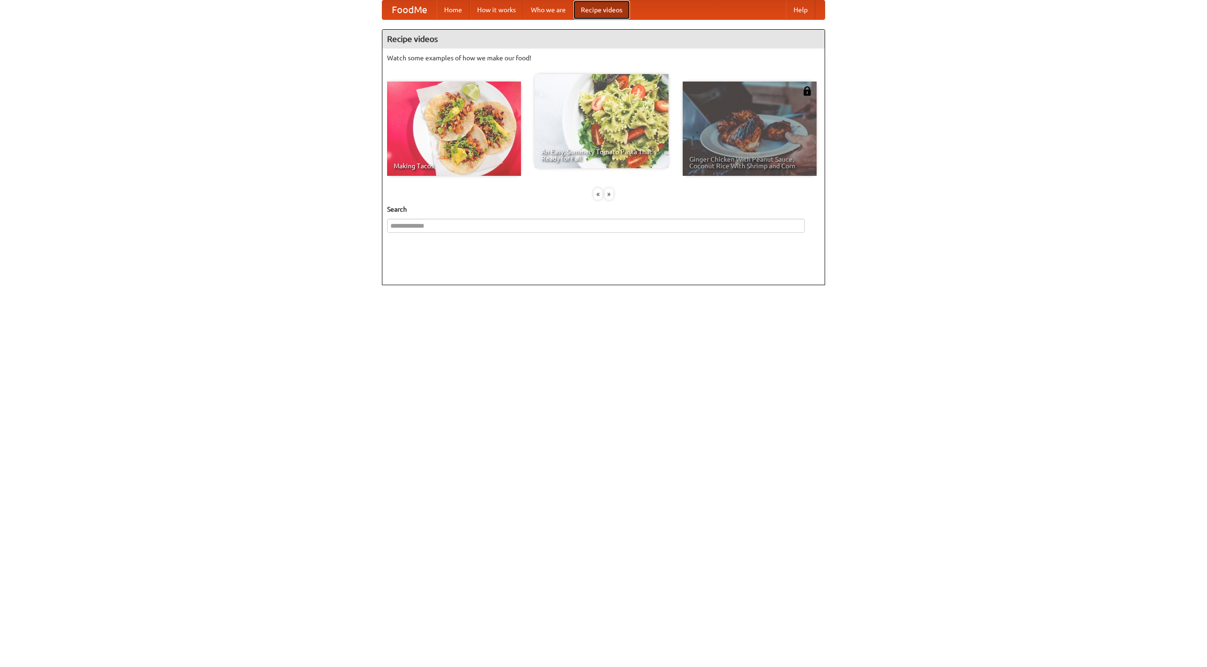  What do you see at coordinates (496, 10) in the screenshot?
I see `a: How it works` at bounding box center [496, 10].